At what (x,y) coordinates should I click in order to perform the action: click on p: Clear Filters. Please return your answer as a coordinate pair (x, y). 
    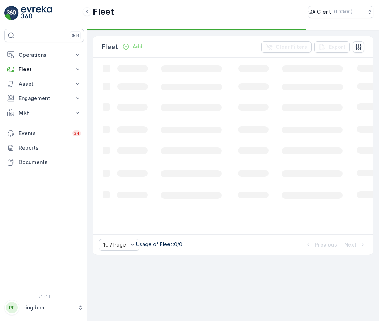
    Looking at the image, I should click on (292, 47).